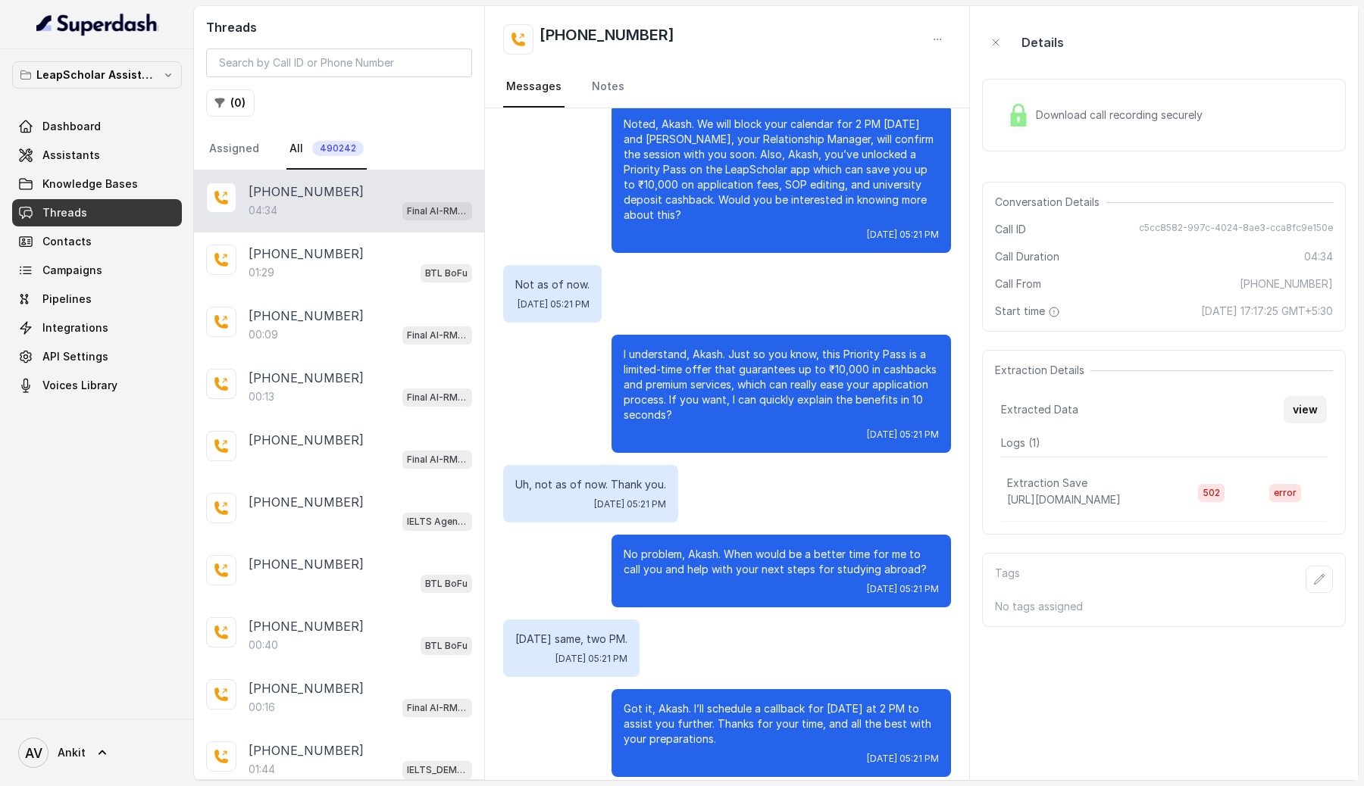 The image size is (1364, 786). Describe the element at coordinates (1029, 311) in the screenshot. I see `span: Start time` at that location.